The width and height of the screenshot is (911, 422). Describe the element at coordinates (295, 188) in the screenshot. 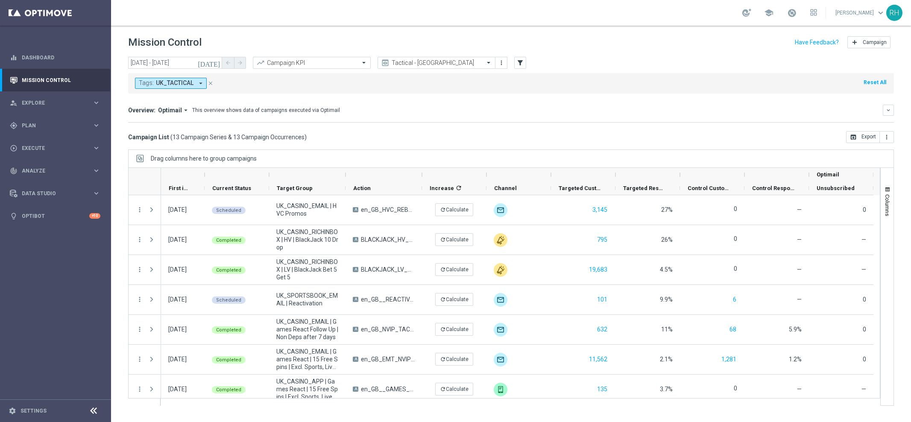

I see `span: Target Group` at that location.